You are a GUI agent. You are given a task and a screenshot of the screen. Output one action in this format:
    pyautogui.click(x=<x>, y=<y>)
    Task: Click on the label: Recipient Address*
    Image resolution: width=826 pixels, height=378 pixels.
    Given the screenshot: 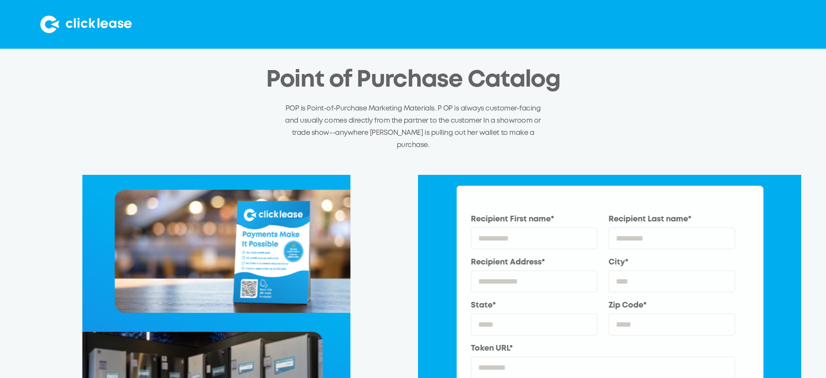 What is the action you would take?
    pyautogui.click(x=534, y=263)
    